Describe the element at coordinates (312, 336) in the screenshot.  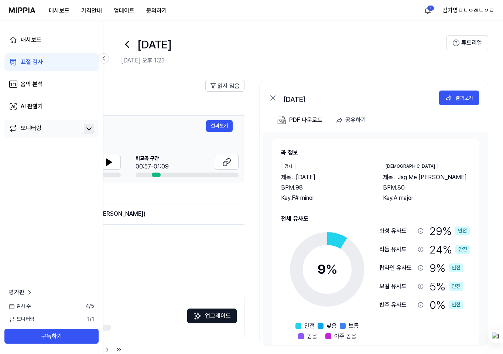
I see `span: 높음` at that location.